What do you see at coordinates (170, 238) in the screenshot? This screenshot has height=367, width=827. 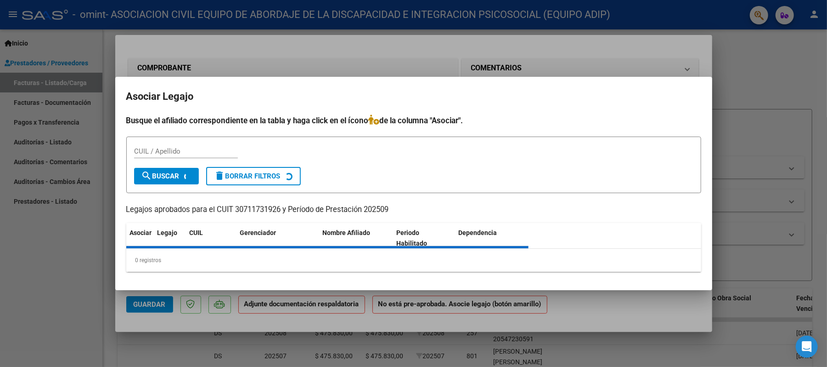 I see `datatable-header-cell: Legajo` at bounding box center [170, 238].